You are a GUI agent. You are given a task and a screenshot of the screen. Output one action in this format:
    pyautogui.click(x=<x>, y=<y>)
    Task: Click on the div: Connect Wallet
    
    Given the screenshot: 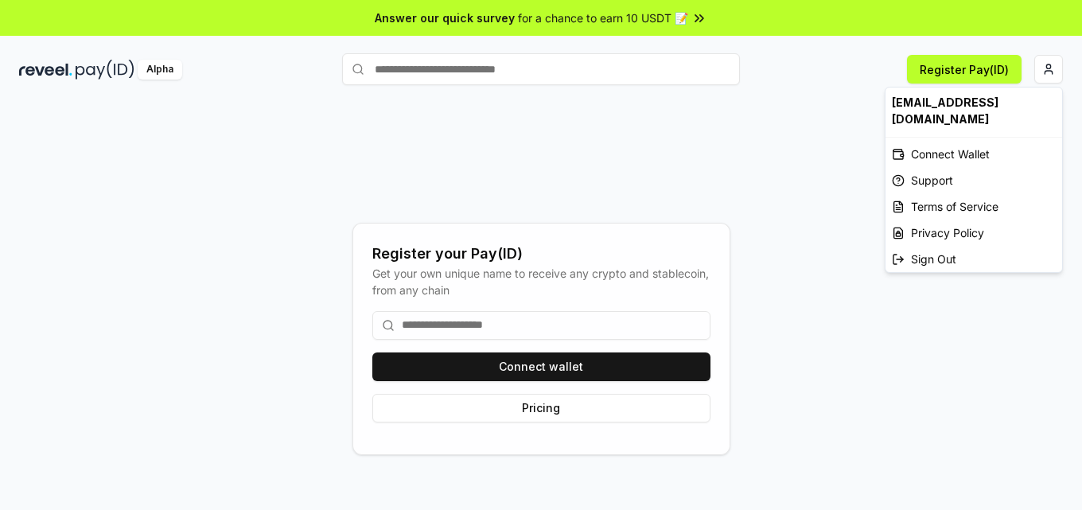 What is the action you would take?
    pyautogui.click(x=974, y=154)
    